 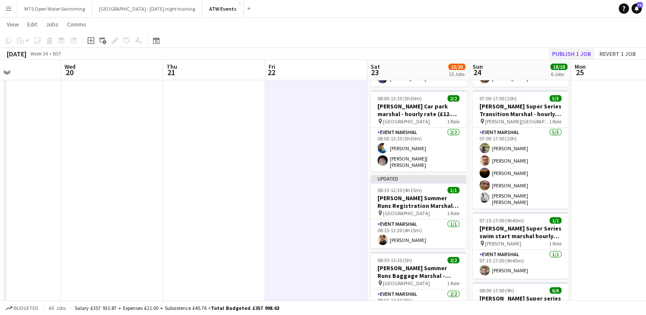 I want to click on div: 6 Jobs, so click(x=558, y=74).